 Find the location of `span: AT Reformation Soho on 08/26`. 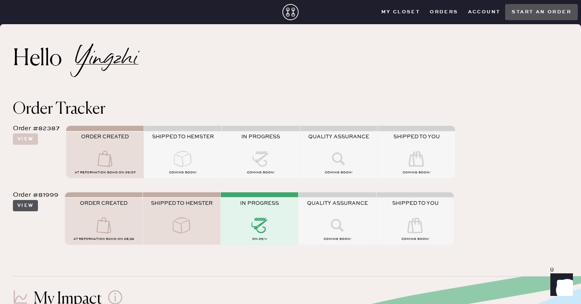

span: AT Reformation Soho on 08/26 is located at coordinates (104, 239).